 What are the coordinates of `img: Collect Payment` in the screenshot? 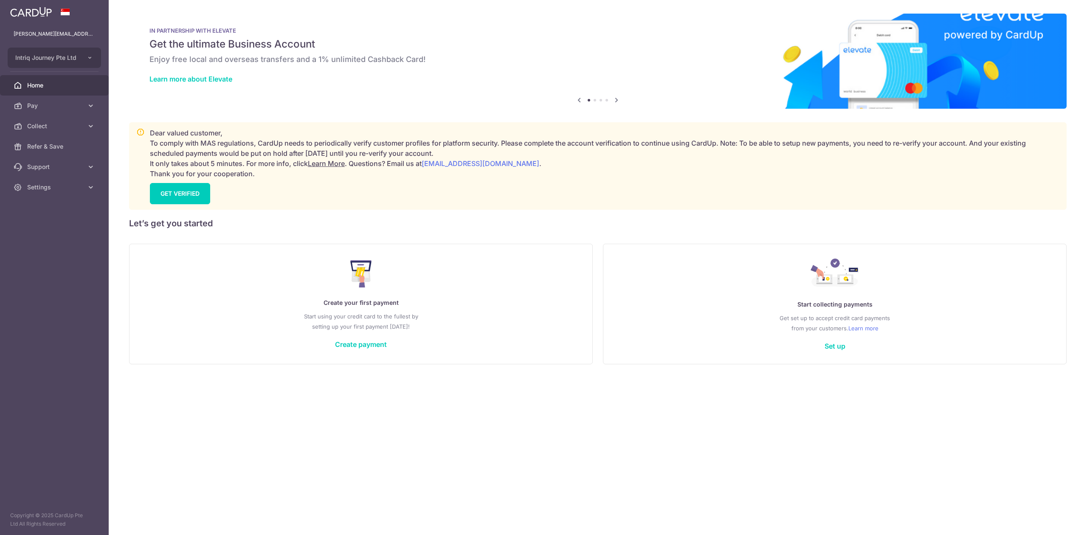 It's located at (835, 274).